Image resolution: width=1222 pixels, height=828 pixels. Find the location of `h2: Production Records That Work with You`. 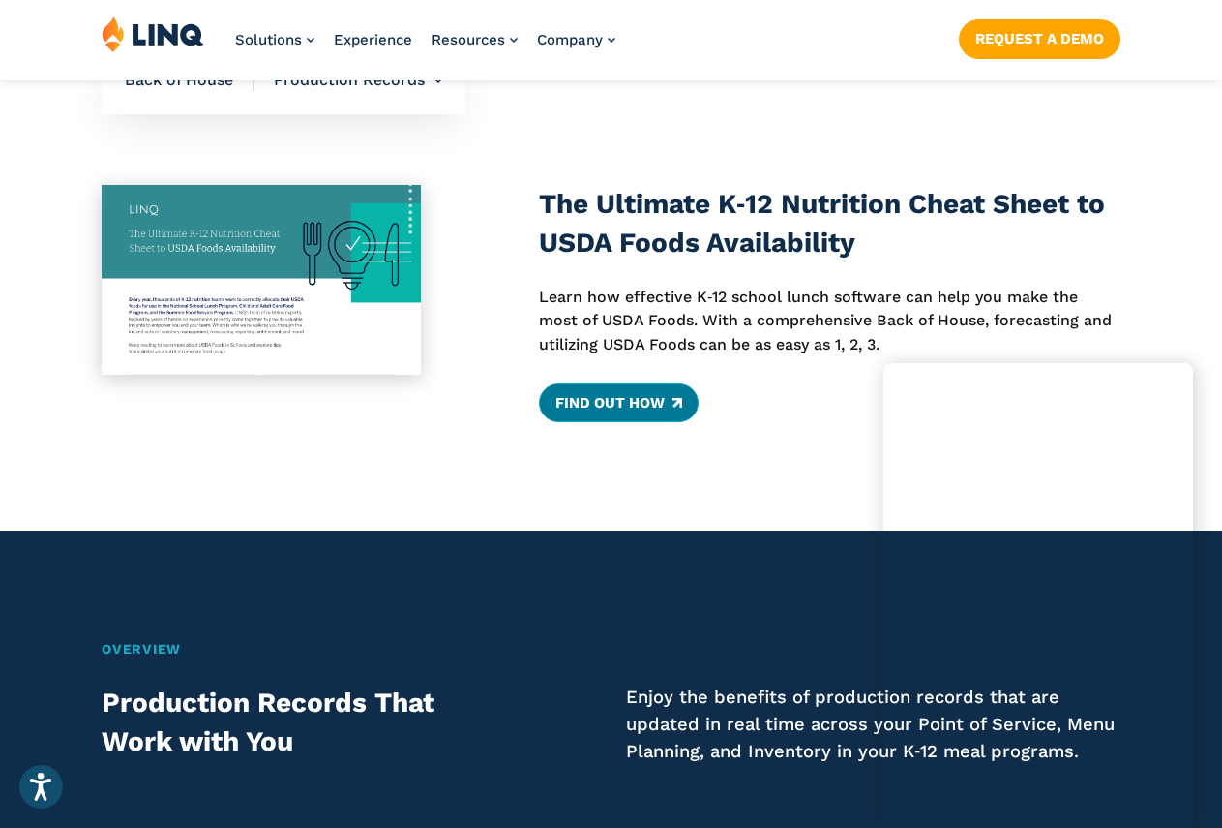

h2: Production Records That Work with You is located at coordinates (305, 722).